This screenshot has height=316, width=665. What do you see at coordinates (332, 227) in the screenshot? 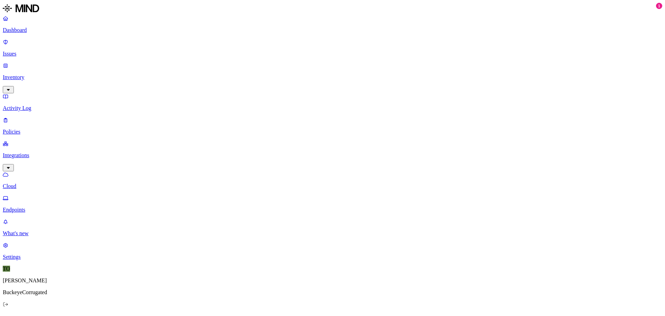
I see `a: What's new` at bounding box center [332, 227].